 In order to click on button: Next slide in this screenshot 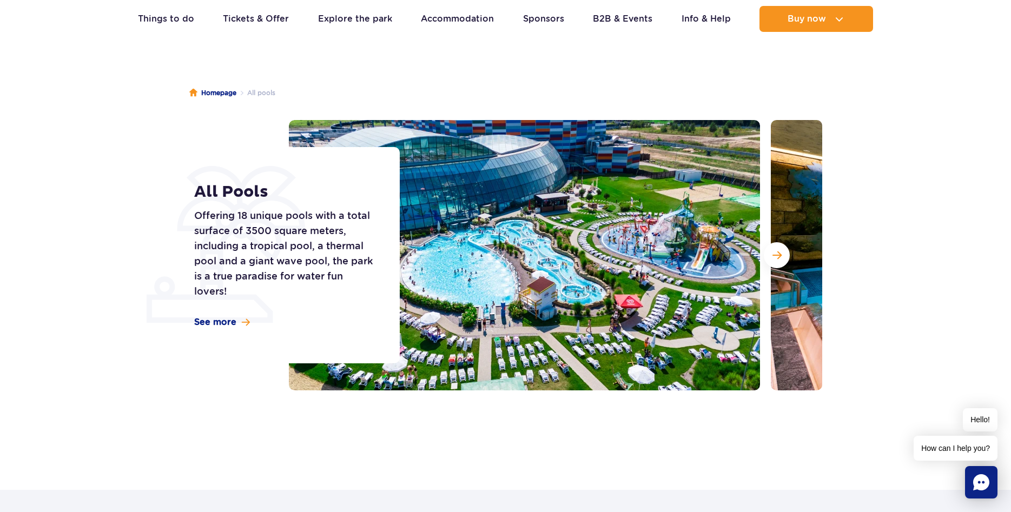, I will do `click(777, 255)`.